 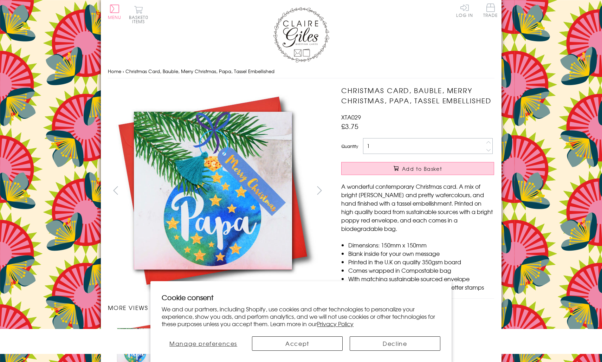 What do you see at coordinates (115, 12) in the screenshot?
I see `button: Menu` at bounding box center [115, 12].